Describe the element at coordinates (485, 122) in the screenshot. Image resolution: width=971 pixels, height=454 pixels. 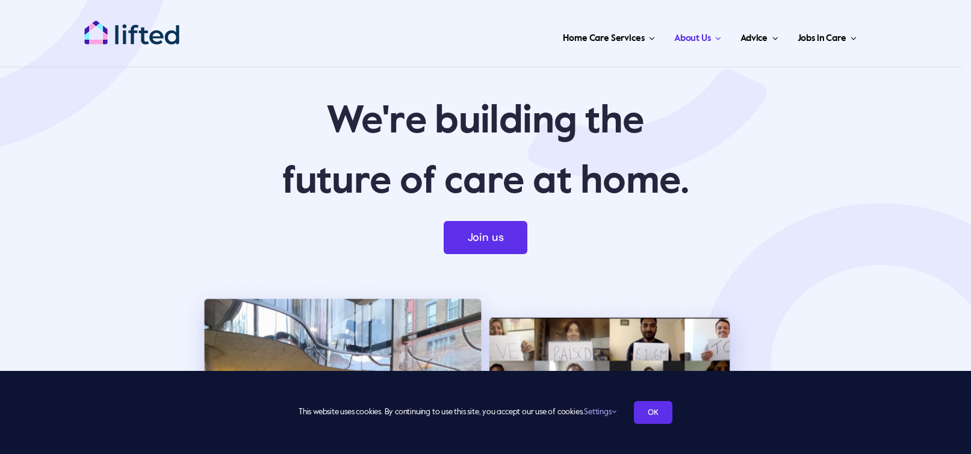
I see `p: We're building the` at that location.